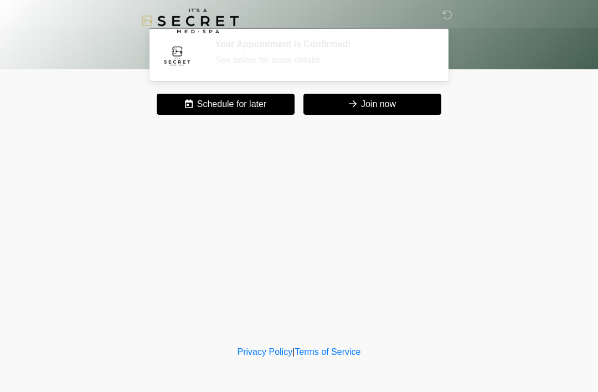  What do you see at coordinates (190, 20) in the screenshot?
I see `img: It's A Secret Med Spa Logo` at bounding box center [190, 20].